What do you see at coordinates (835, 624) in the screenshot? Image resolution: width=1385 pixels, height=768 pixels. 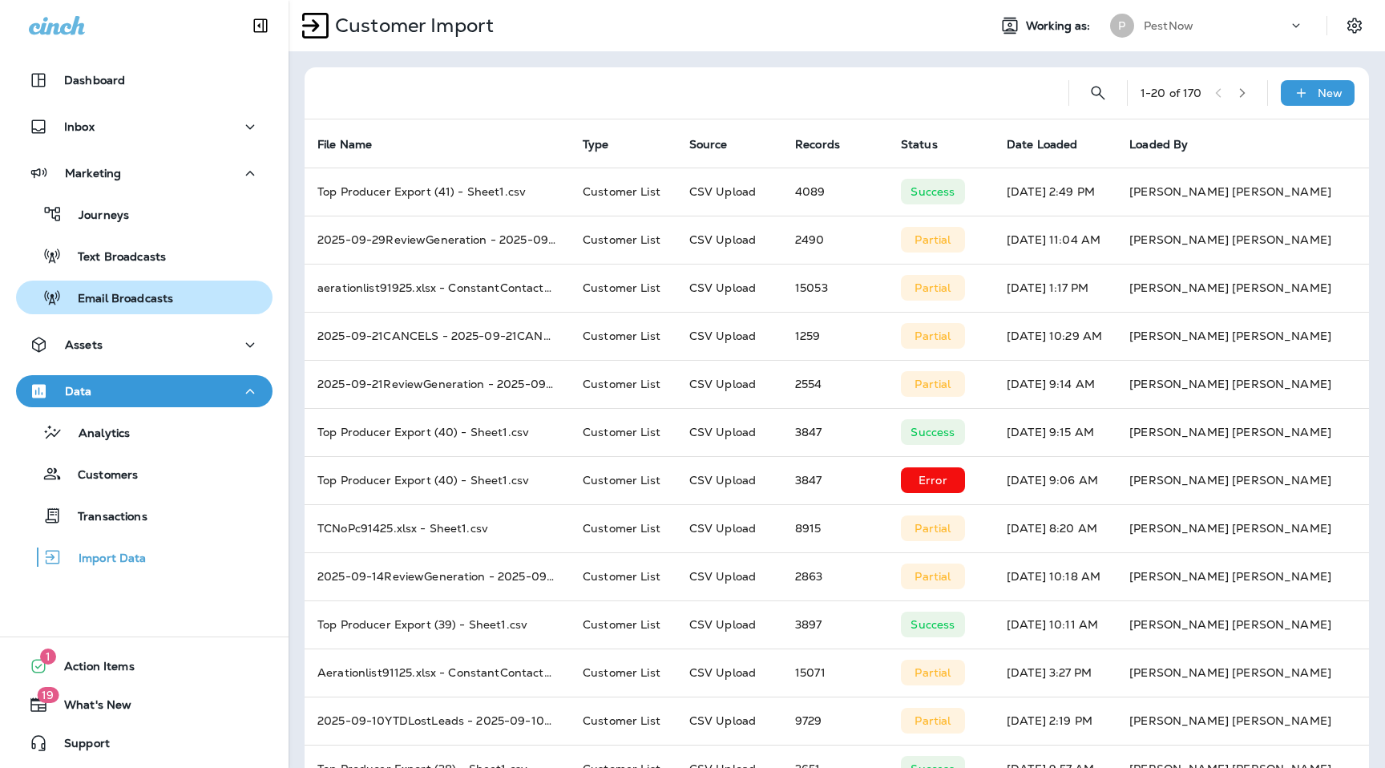 I see `td: 3897` at bounding box center [835, 624].